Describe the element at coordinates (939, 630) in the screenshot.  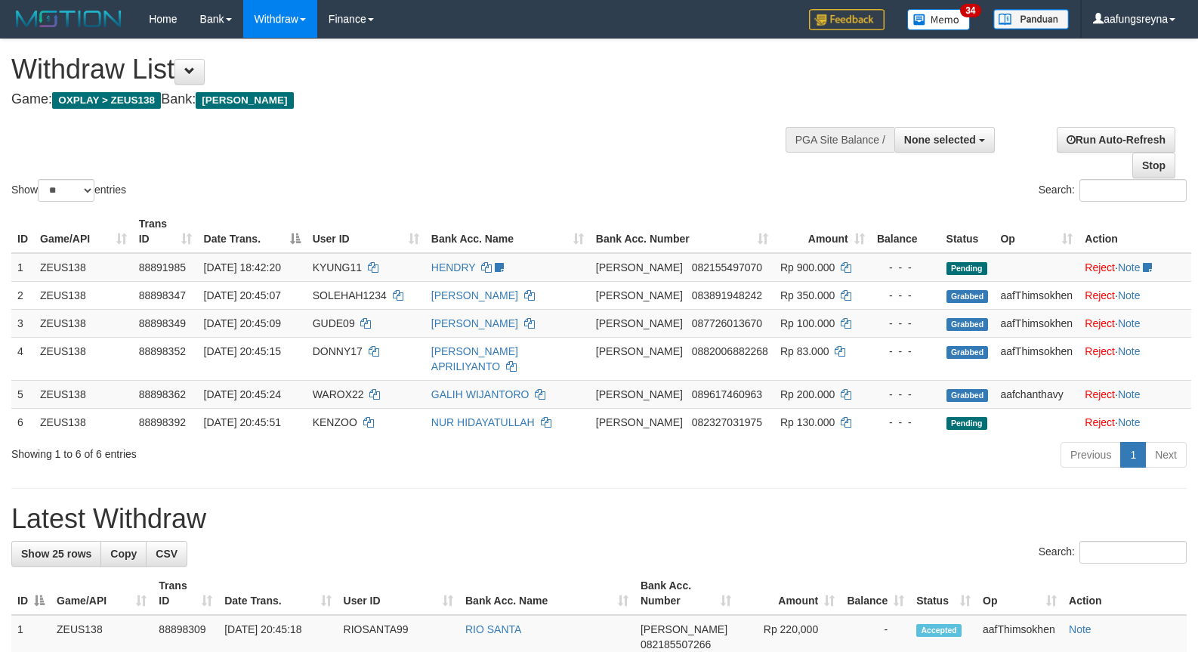
I see `span: Accepted` at that location.